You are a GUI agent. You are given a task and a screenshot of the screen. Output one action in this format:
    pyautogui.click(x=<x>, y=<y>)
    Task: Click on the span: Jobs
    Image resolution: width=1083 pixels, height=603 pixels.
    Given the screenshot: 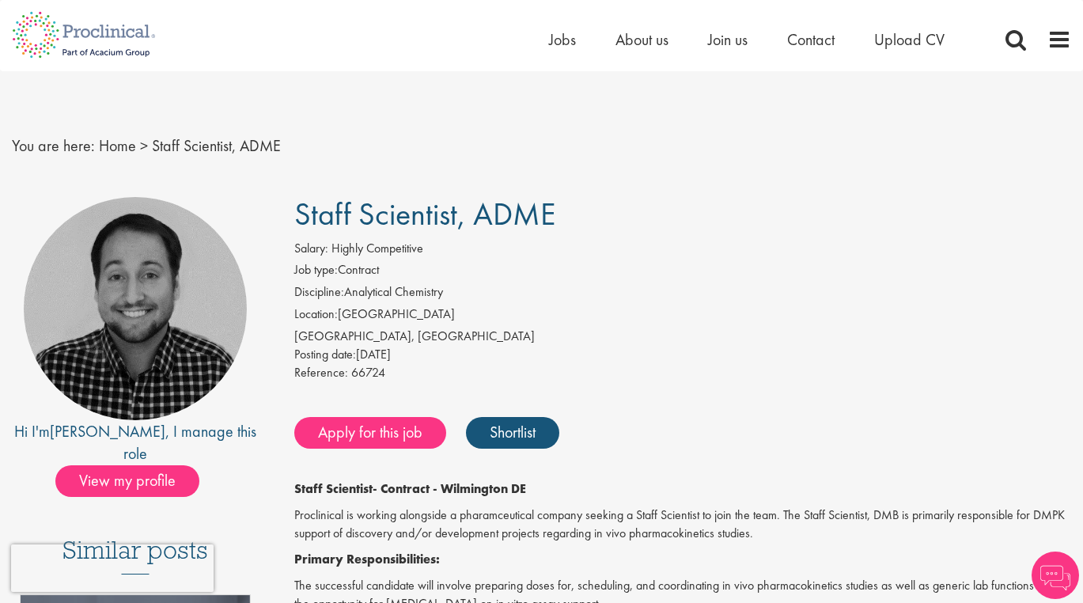 What is the action you would take?
    pyautogui.click(x=562, y=40)
    